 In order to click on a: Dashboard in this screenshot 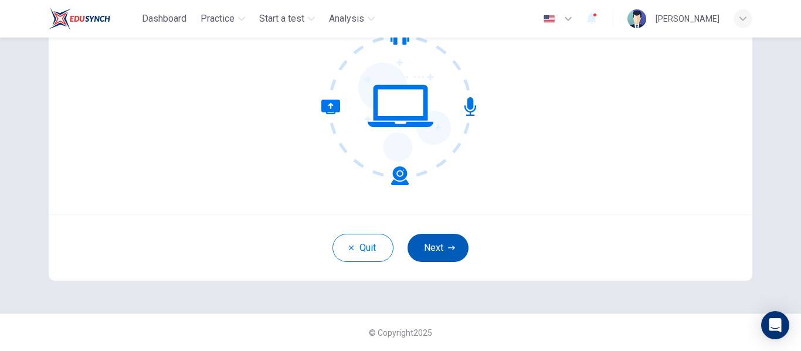, I will do `click(164, 19)`.